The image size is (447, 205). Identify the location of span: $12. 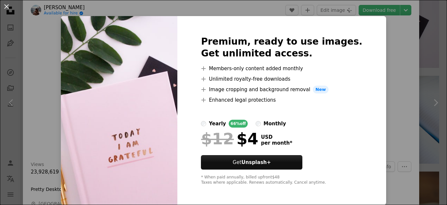
(217, 139).